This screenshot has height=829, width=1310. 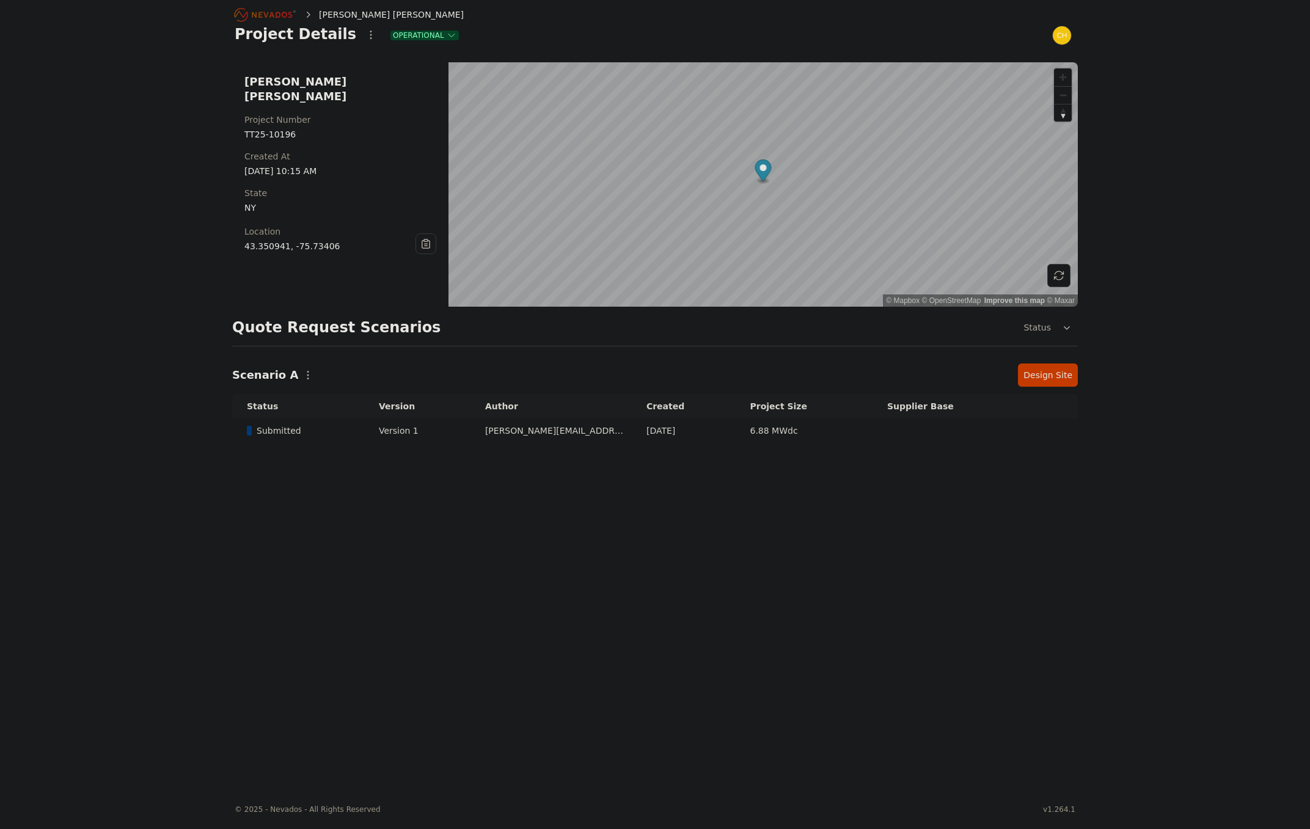 What do you see at coordinates (804, 406) in the screenshot?
I see `th: Project Size` at bounding box center [804, 406].